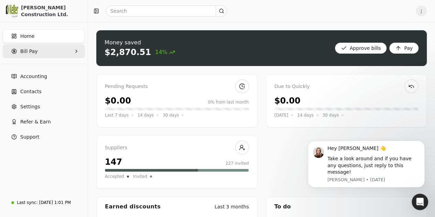 The image size is (435, 217). I want to click on img: Profile image for Evanne, so click(21, 15).